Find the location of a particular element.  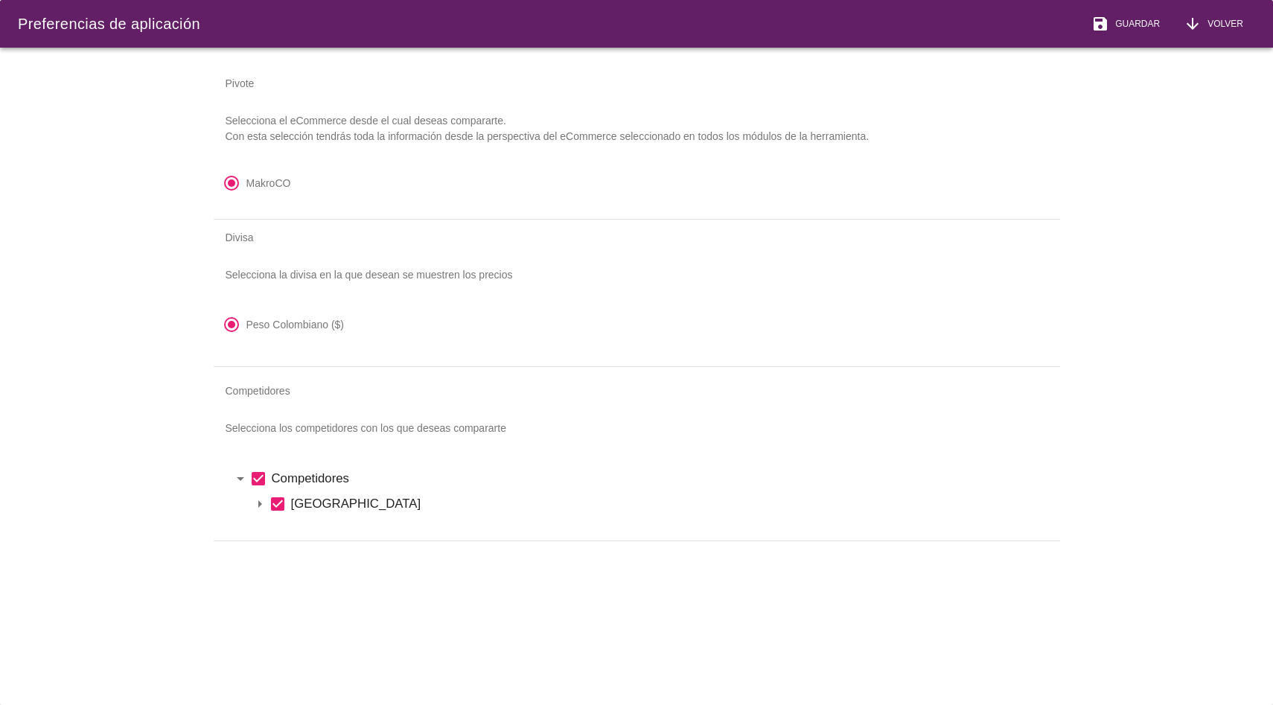

label: Peso Colombiano ($) is located at coordinates (296, 325).